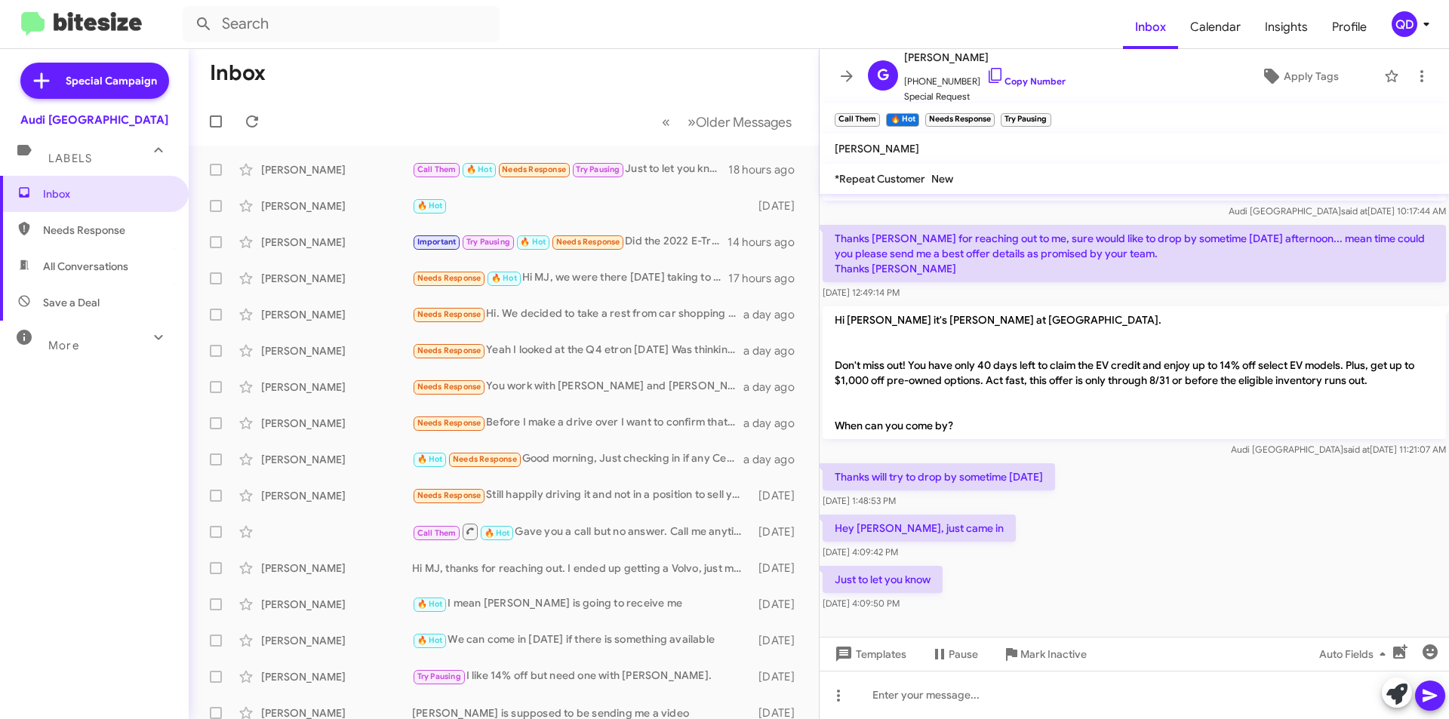 The height and width of the screenshot is (719, 1449). I want to click on small: 🔥 Hot, so click(902, 120).